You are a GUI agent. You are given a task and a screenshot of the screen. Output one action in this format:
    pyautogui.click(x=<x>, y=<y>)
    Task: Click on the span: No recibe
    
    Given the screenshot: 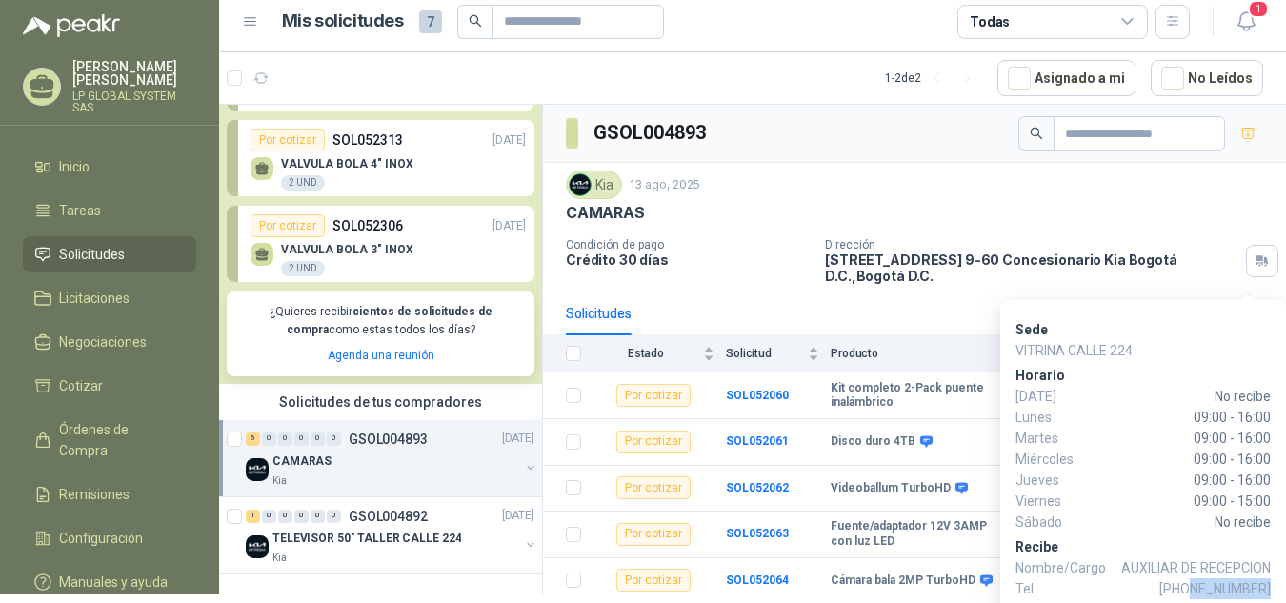 What is the action you would take?
    pyautogui.click(x=1181, y=396)
    